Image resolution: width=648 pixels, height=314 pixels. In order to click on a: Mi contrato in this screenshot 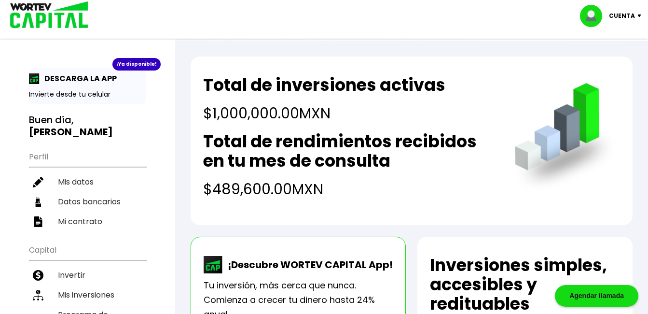, I will do `click(87, 221)`.